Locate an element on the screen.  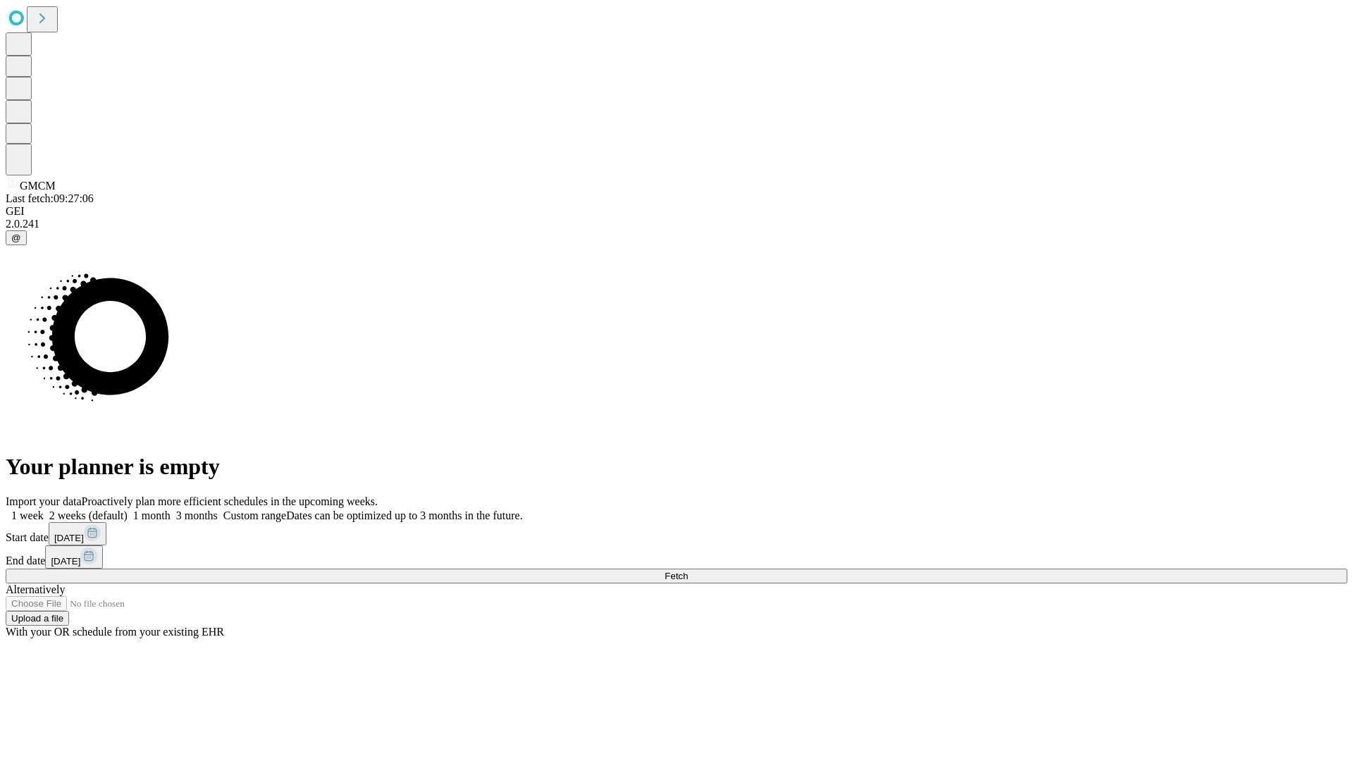
button: Upload a file is located at coordinates (37, 618).